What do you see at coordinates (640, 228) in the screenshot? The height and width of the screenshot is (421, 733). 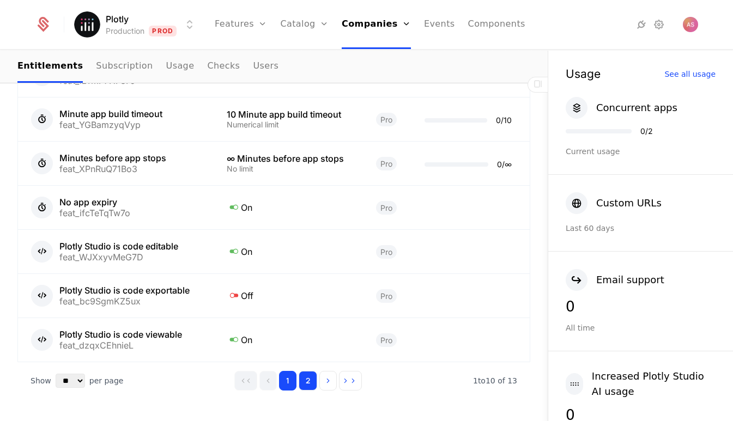 I see `div: Last 60 days` at bounding box center [640, 228].